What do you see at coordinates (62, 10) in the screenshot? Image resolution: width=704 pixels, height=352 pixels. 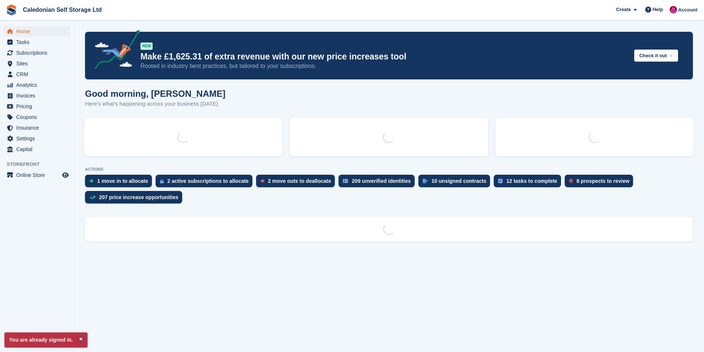 I see `a: Caledonian Self Storage Ltd` at bounding box center [62, 10].